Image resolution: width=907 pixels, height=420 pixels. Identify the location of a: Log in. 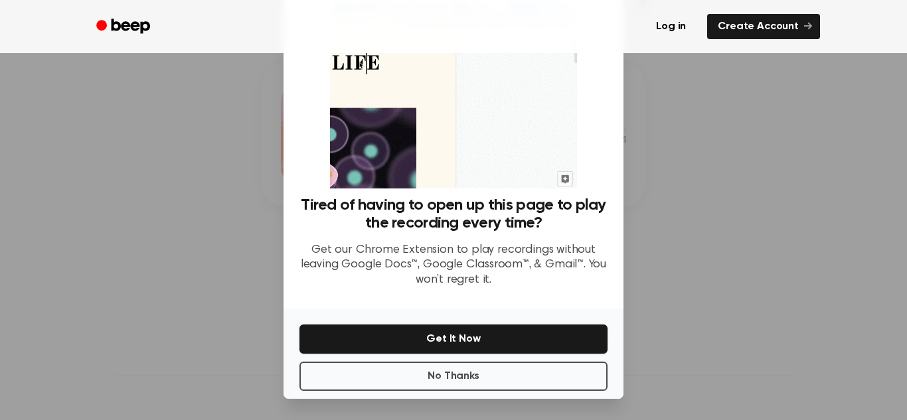
(671, 27).